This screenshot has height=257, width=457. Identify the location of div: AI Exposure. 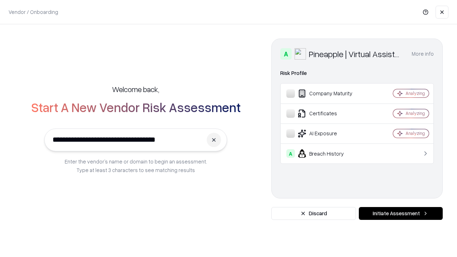
(329, 133).